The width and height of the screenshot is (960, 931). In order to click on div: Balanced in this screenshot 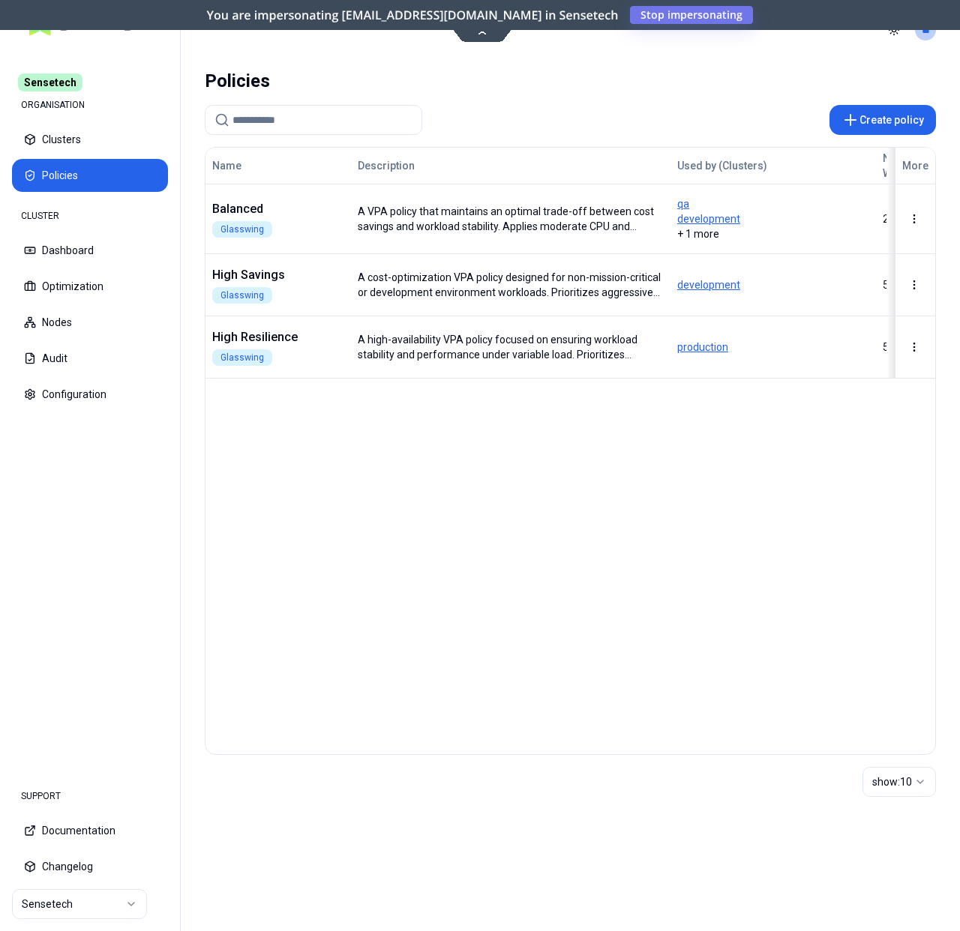, I will do `click(278, 209)`.